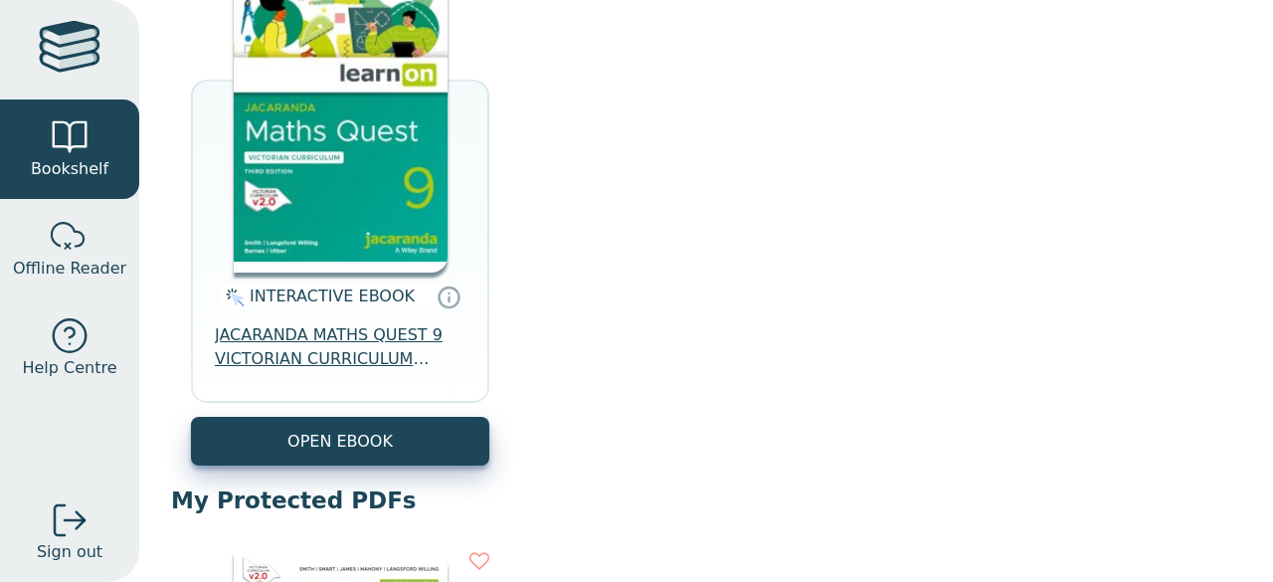 This screenshot has height=582, width=1273. What do you see at coordinates (70, 552) in the screenshot?
I see `span: Sign out` at bounding box center [70, 552].